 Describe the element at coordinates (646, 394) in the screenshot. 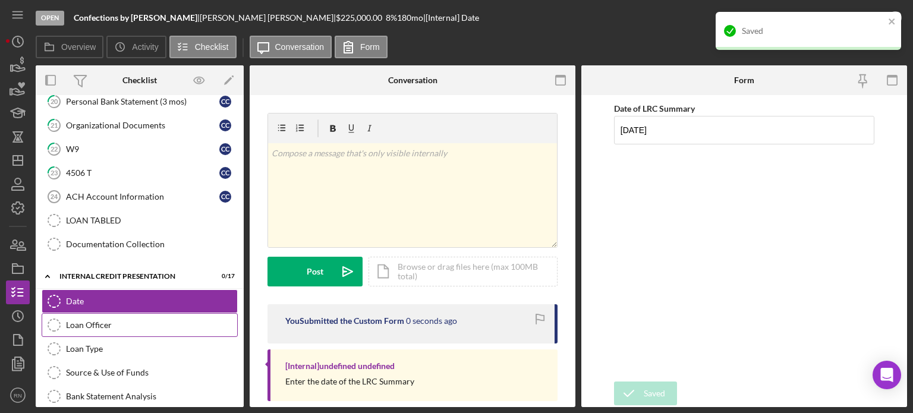

I see `button: Saved` at that location.